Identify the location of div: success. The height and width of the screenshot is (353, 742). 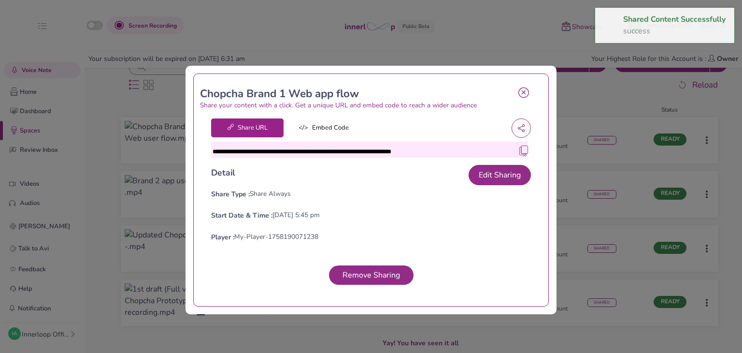
(675, 31).